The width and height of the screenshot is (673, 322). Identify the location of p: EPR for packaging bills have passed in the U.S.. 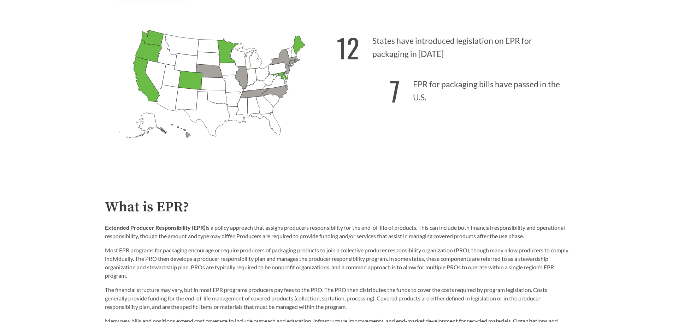
(452, 89).